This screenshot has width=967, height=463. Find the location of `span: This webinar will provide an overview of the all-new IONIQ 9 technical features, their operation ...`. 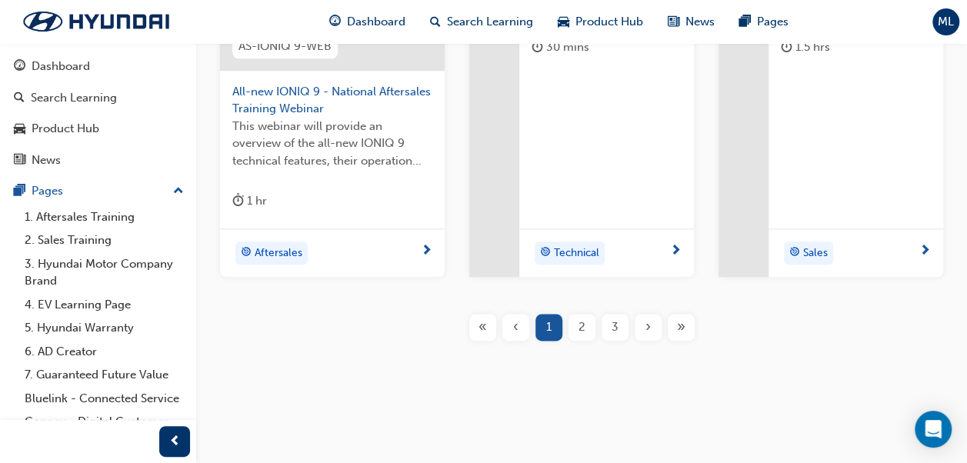

span: This webinar will provide an overview of the all-new IONIQ 9 technical features, their operation ... is located at coordinates (332, 144).